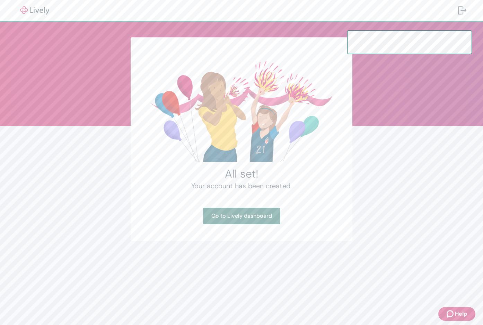  Describe the element at coordinates (462, 10) in the screenshot. I see `button: Log out` at that location.